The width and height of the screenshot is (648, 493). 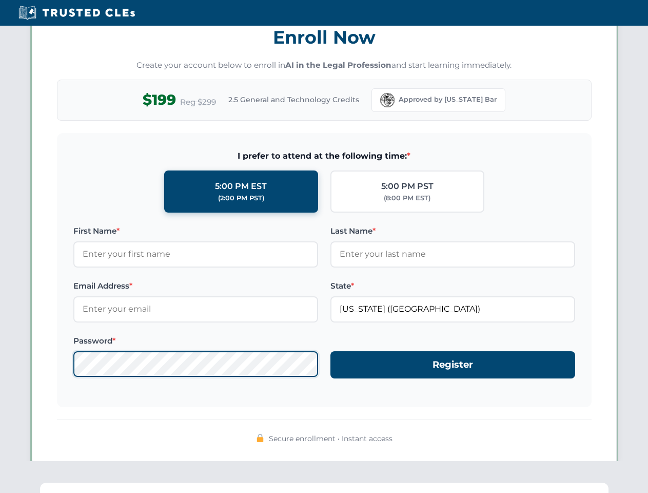 I want to click on label: Email Address, so click(x=196, y=286).